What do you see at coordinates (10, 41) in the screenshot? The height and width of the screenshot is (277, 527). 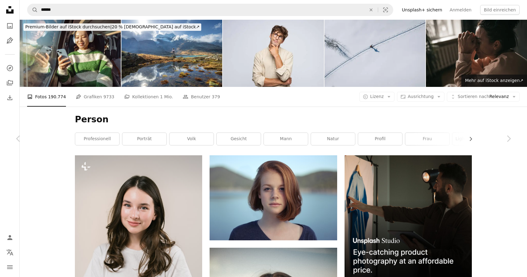 I see `a: Grafiken` at bounding box center [10, 41].